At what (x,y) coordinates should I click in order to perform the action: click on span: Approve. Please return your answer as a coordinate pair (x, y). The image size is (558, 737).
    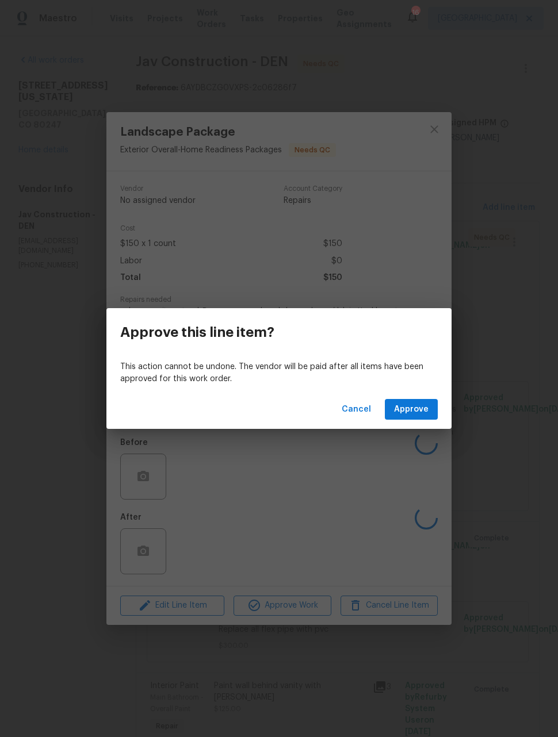
    Looking at the image, I should click on (411, 409).